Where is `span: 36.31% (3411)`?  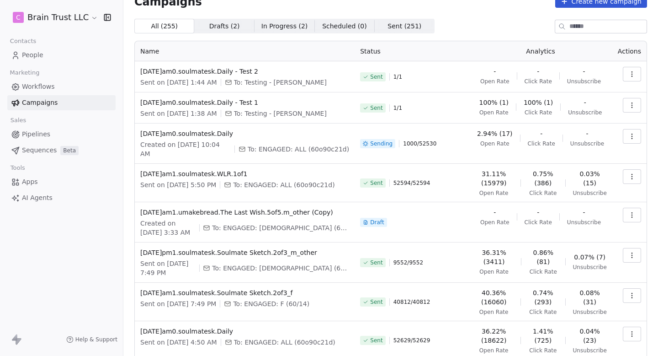
span: 36.31% (3411) is located at coordinates (494, 257).